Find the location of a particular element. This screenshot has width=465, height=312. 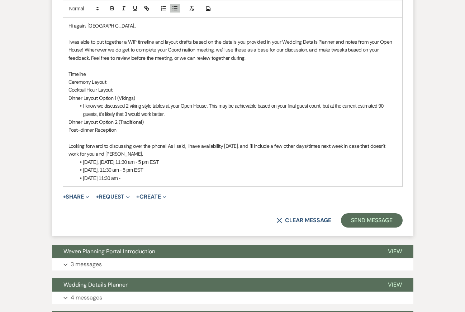

button: Weven Planning Portal Introduction is located at coordinates (214, 252).